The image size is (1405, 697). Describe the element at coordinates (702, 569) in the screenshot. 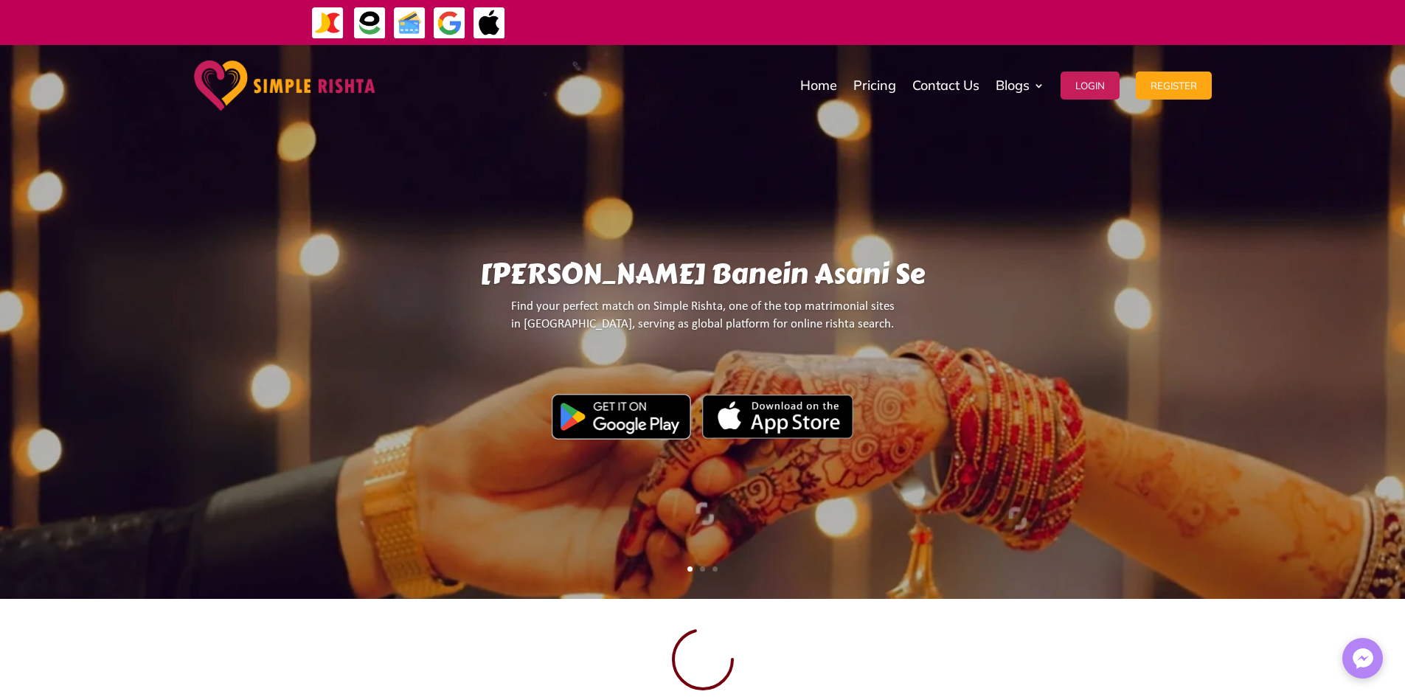

I see `a: 2` at that location.